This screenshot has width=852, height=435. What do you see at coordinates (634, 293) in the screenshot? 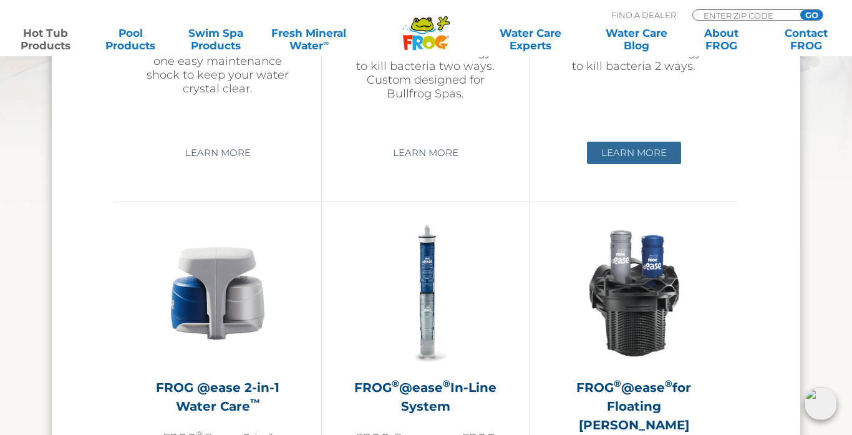
I see `img: InLineWeir_Front_High_inserting-v2-300x300.png` at bounding box center [634, 293].